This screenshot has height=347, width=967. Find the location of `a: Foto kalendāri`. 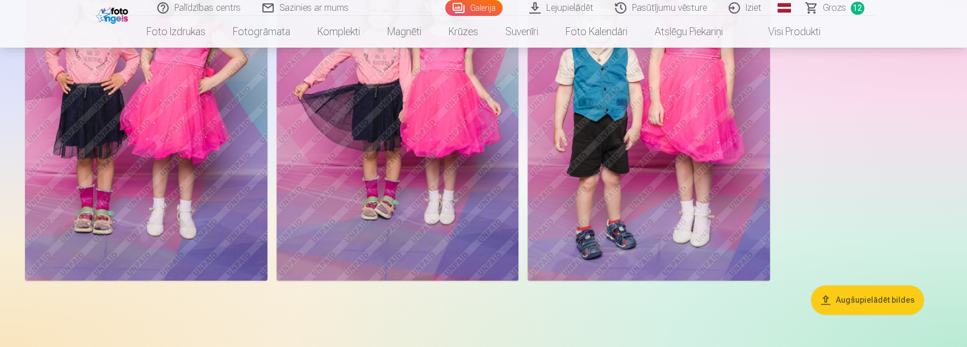

a: Foto kalendāri is located at coordinates (596, 32).